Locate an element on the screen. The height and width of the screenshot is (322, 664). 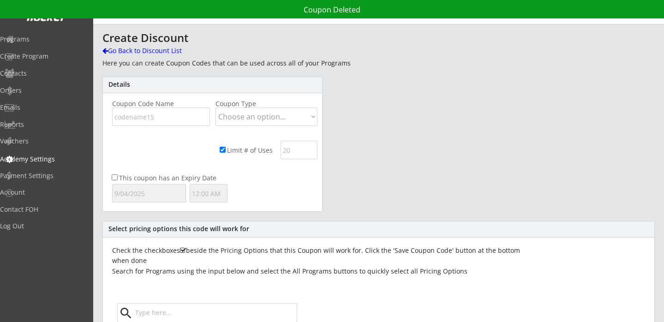
input: Type here... is located at coordinates (213, 313).